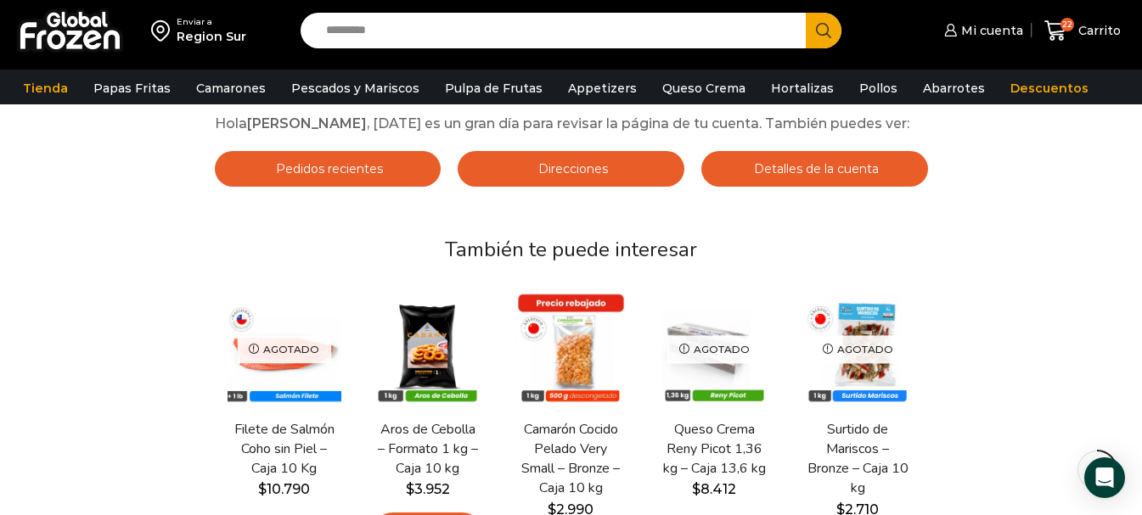 The height and width of the screenshot is (515, 1142). What do you see at coordinates (802, 88) in the screenshot?
I see `a: Hortalizas` at bounding box center [802, 88].